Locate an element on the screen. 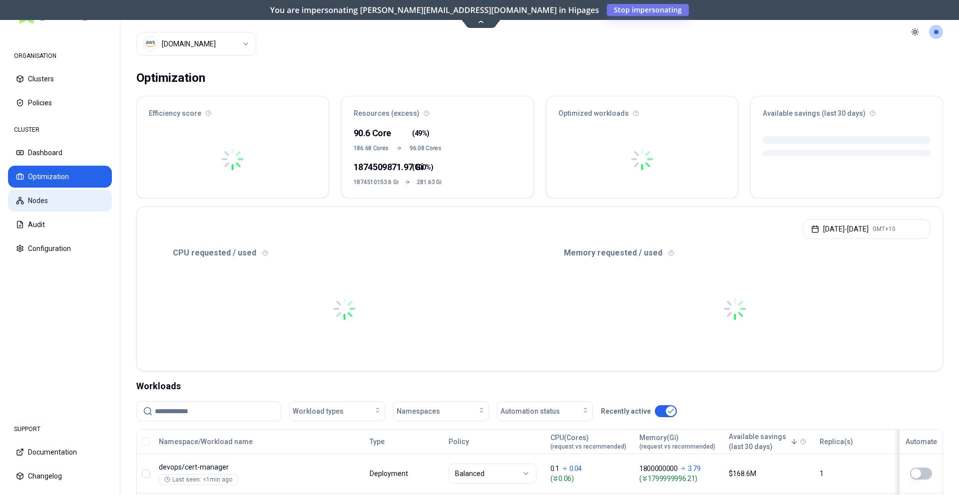 Image resolution: width=959 pixels, height=495 pixels. button: Dashboard is located at coordinates (60, 153).